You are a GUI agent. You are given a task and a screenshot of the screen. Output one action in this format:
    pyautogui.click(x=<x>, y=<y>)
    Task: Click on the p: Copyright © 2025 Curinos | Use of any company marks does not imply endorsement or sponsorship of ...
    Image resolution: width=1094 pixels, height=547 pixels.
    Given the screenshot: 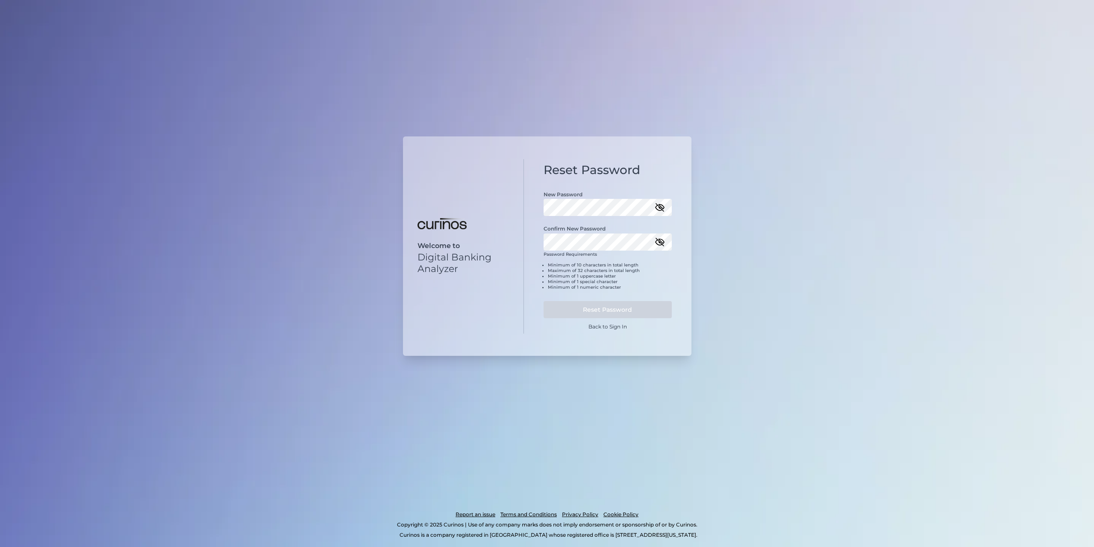 What is the action you would take?
    pyautogui.click(x=547, y=524)
    